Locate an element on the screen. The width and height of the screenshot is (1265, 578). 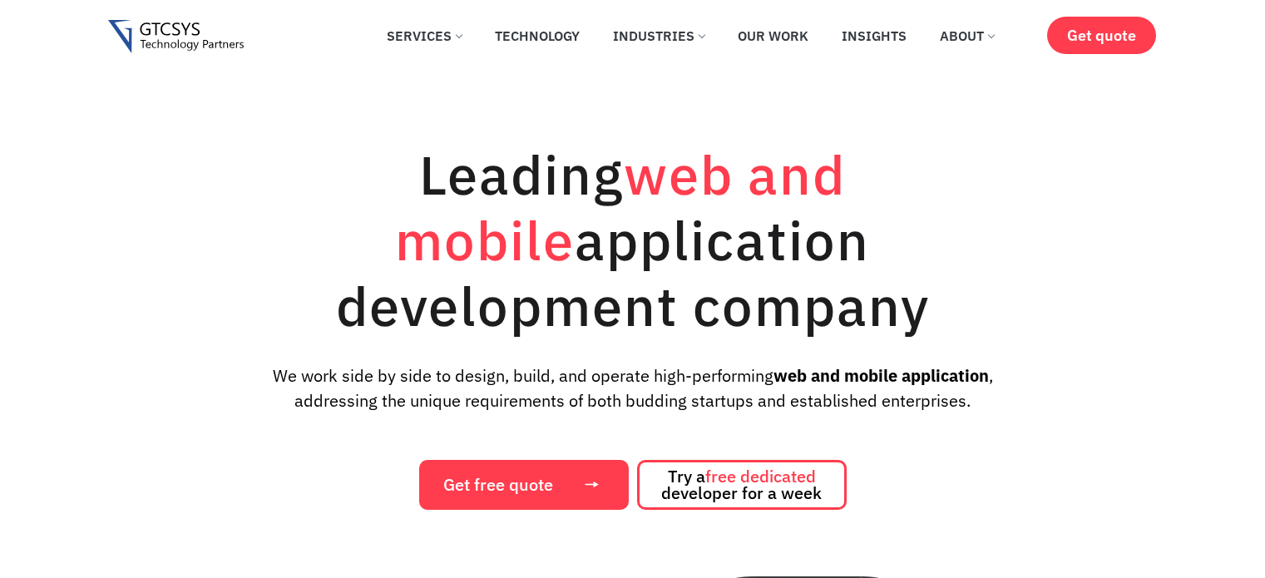
a: Our Work is located at coordinates (773, 36).